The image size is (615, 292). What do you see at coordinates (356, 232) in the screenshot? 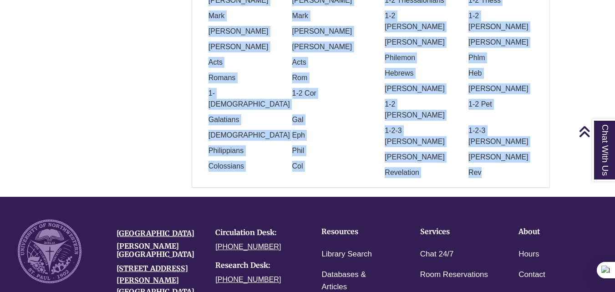
I see `h4: Resources` at bounding box center [356, 232].